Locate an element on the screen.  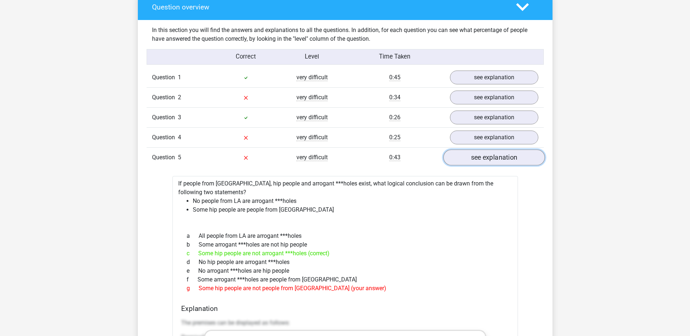
h4: Explanation is located at coordinates (345, 308).